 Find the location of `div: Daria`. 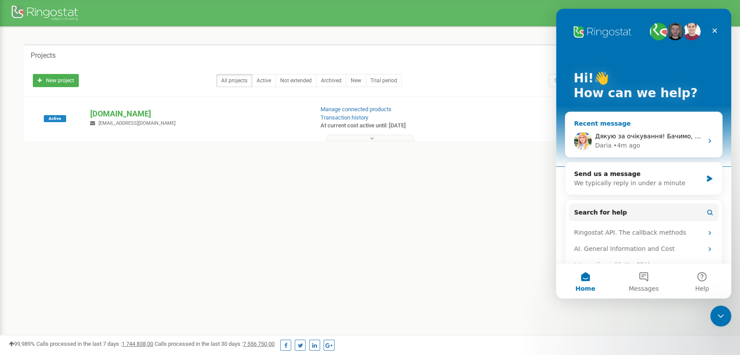

div: Daria is located at coordinates (47, 137).